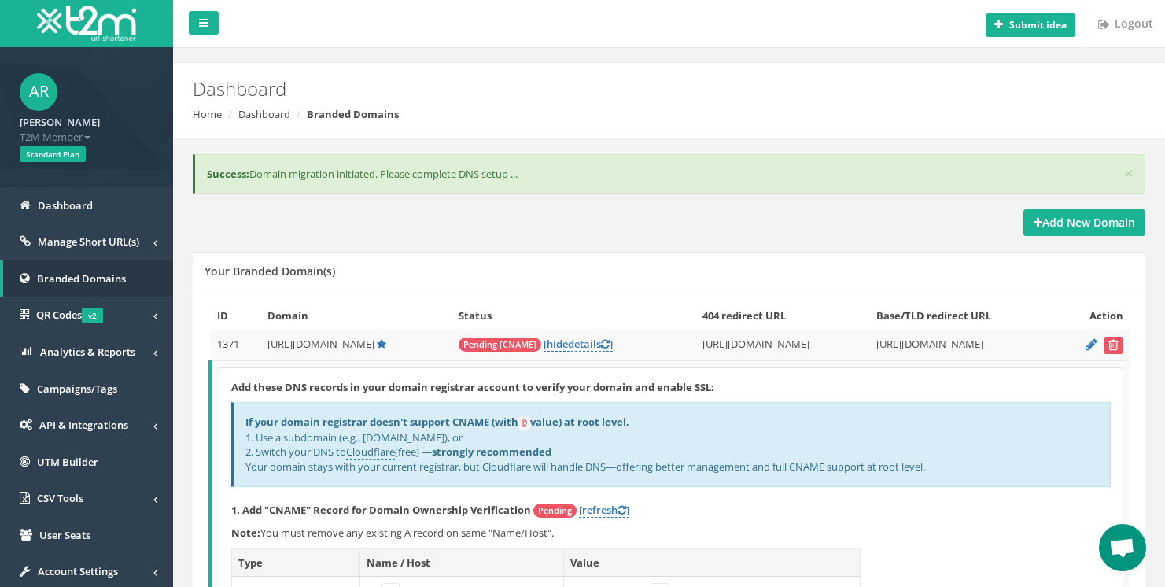 The image size is (1165, 587). What do you see at coordinates (83, 425) in the screenshot?
I see `span: API & Integrations` at bounding box center [83, 425].